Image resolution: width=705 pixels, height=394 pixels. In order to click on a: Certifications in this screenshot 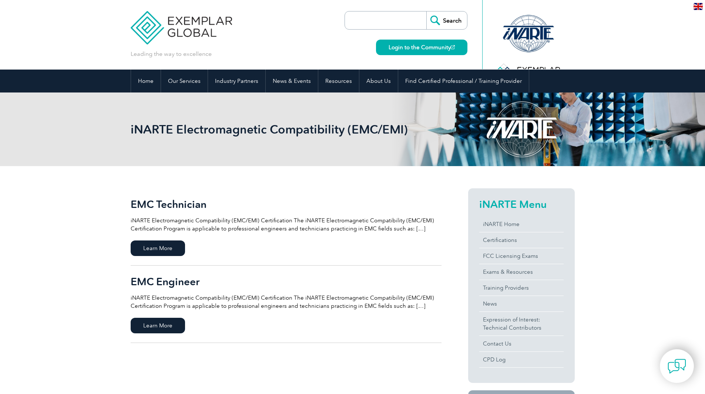, I will do `click(522, 240)`.